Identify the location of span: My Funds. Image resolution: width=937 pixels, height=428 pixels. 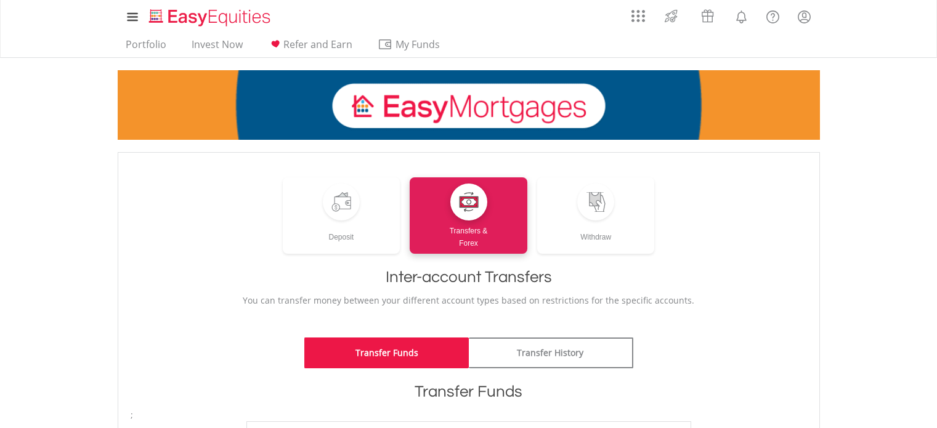
(418, 44).